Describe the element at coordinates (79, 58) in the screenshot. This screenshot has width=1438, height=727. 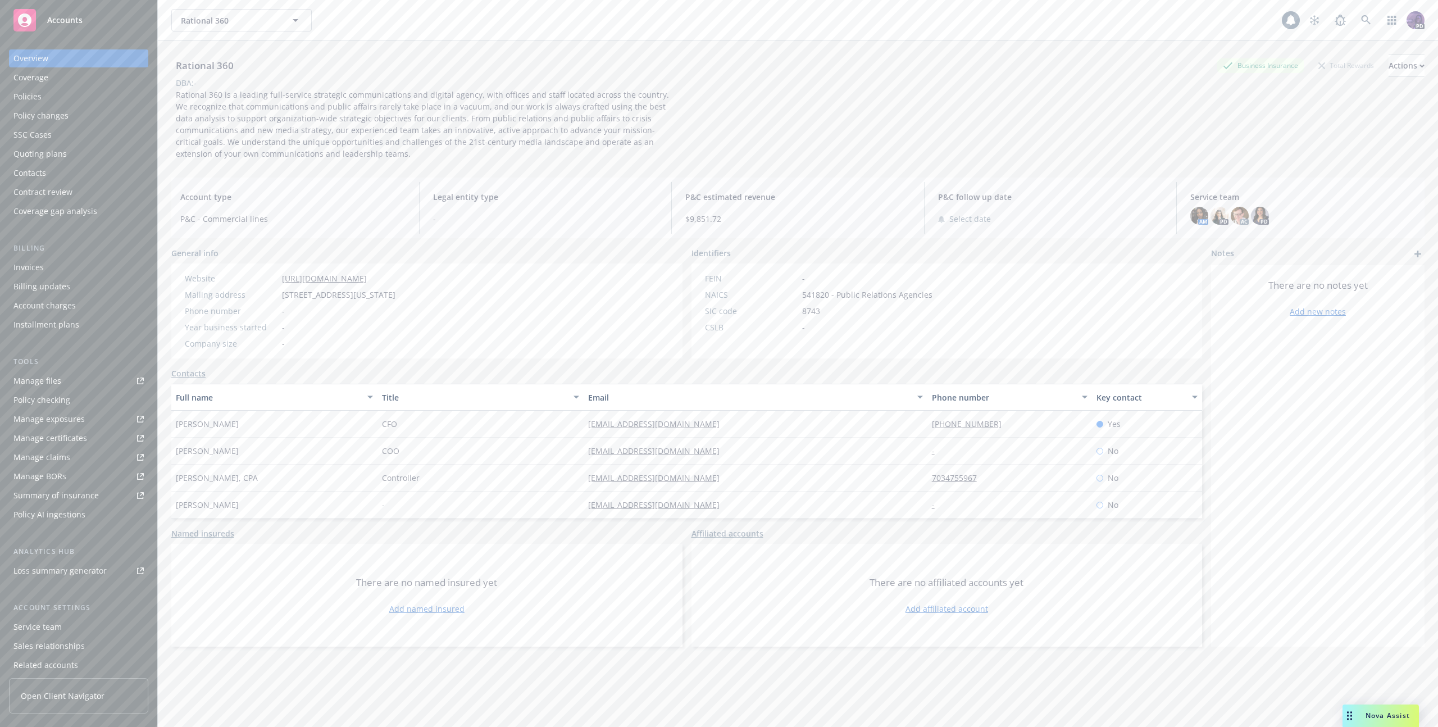
I see `a: Overview` at that location.